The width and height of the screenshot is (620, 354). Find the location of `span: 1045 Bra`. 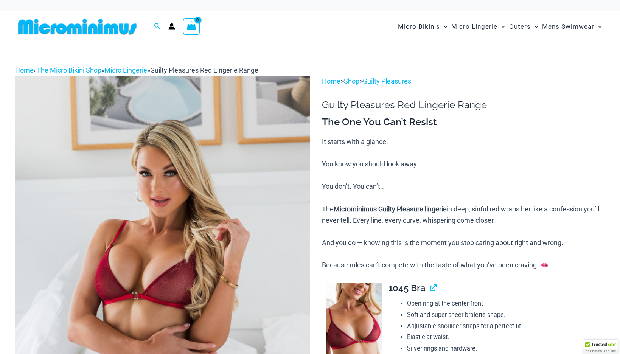

span: 1045 Bra is located at coordinates (407, 288).